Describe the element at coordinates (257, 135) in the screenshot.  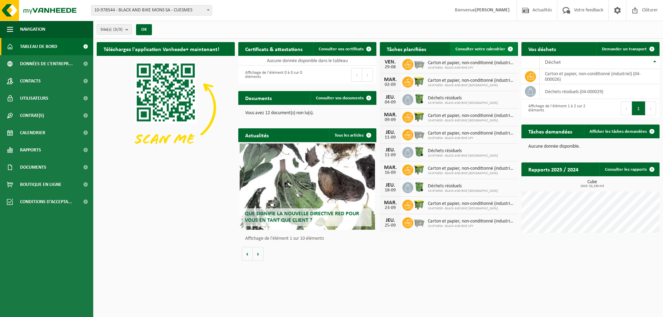
I see `h2: Actualités` at that location.